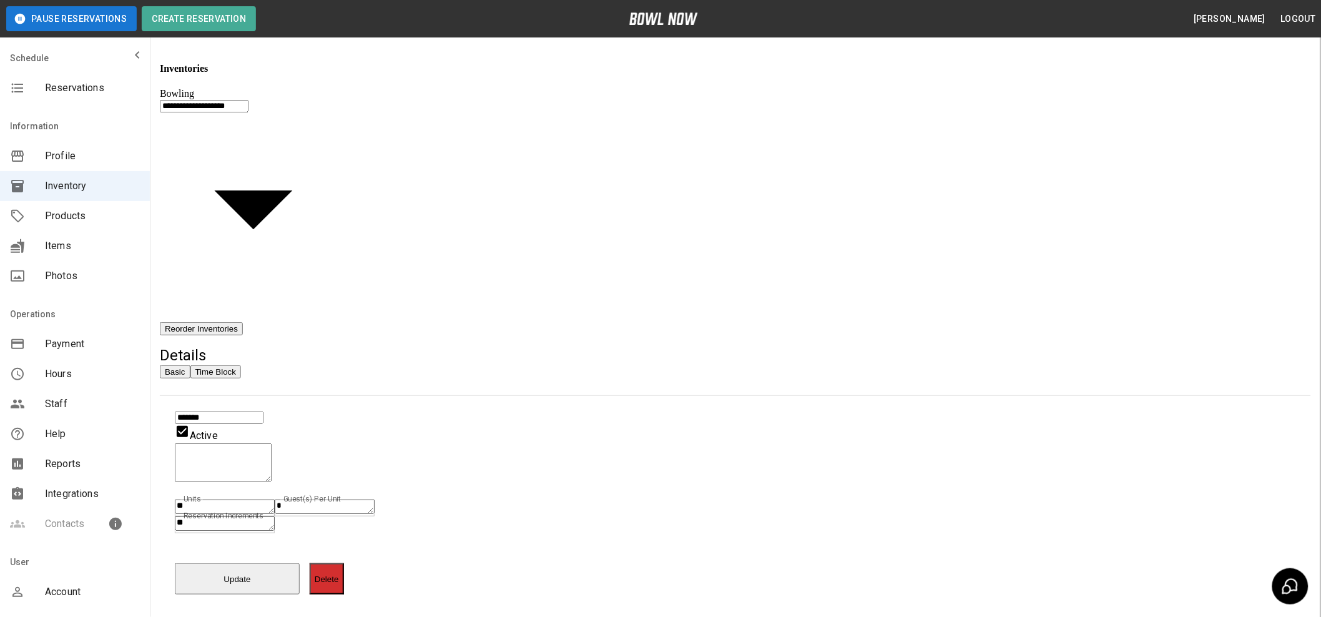 Image resolution: width=1321 pixels, height=617 pixels. What do you see at coordinates (92, 434) in the screenshot?
I see `span: Help` at bounding box center [92, 434].